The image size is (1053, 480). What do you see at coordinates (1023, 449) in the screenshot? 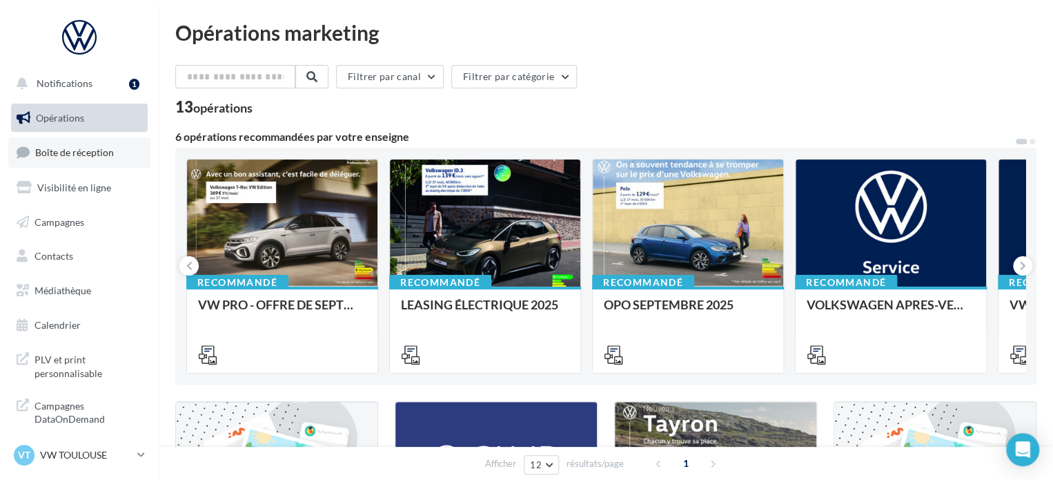
I see `div: Open Intercom Messenger` at bounding box center [1023, 449].